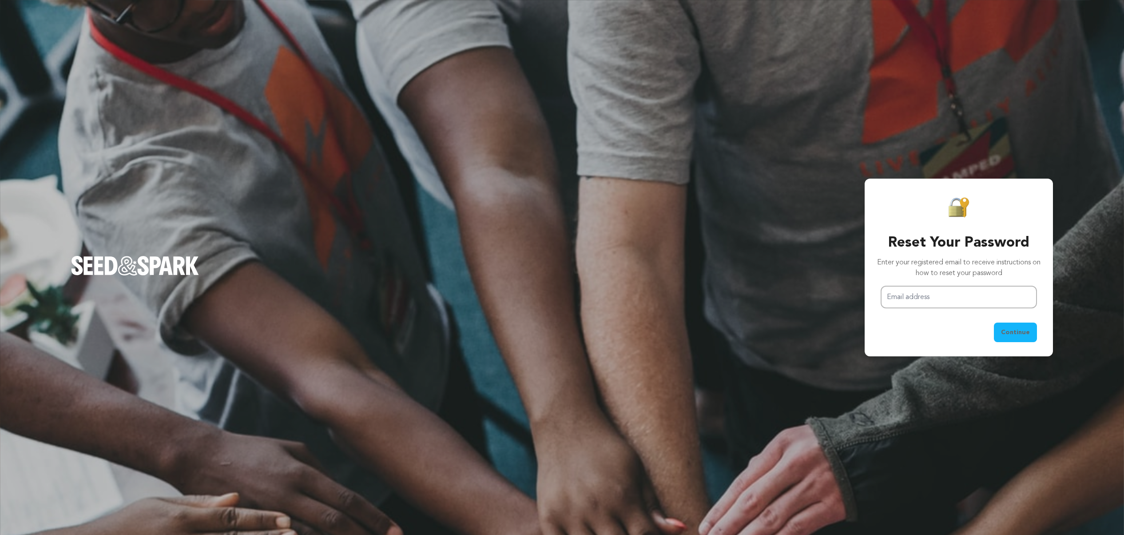  What do you see at coordinates (135, 266) in the screenshot?
I see `img: Seed&Spark Logo` at bounding box center [135, 266].